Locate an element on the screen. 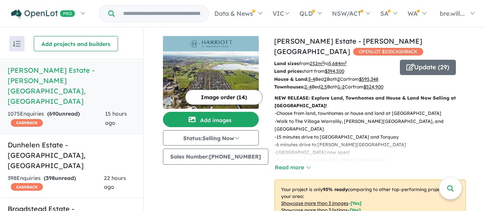  button: Image order (14) is located at coordinates (224, 97).